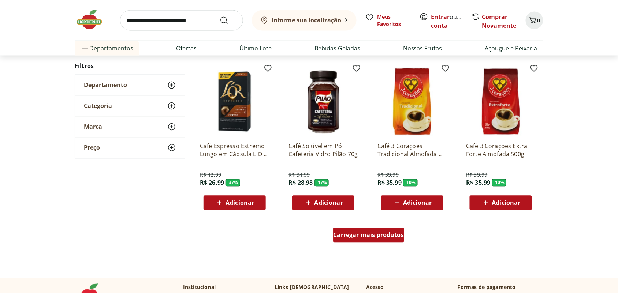 The width and height of the screenshot is (618, 293). Describe the element at coordinates (199, 288) in the screenshot. I see `p: Institucional` at that location.